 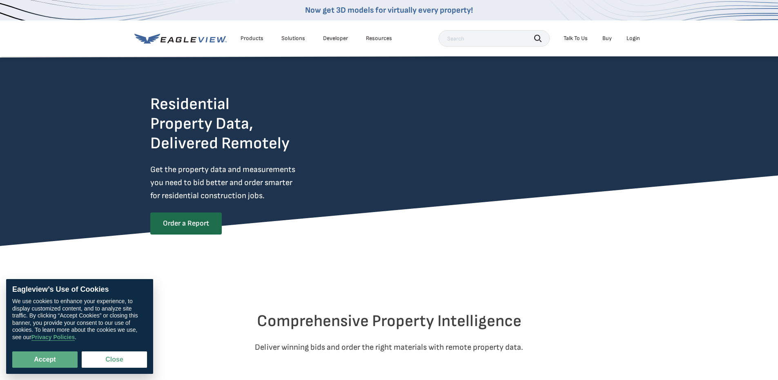 I want to click on div: Talk To Us, so click(x=576, y=38).